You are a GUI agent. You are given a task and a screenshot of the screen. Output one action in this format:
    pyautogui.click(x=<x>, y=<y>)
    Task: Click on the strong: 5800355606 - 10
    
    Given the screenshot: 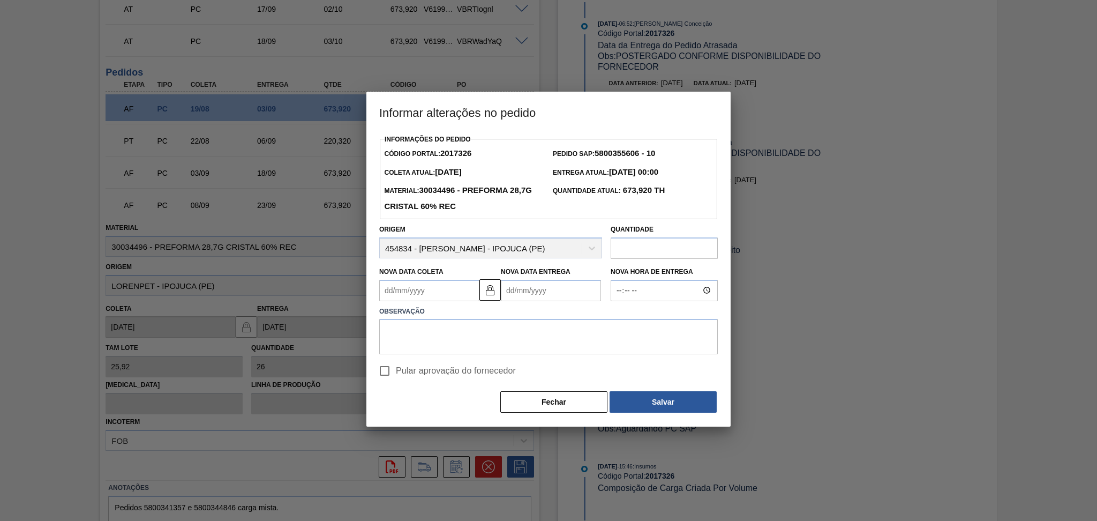 What is the action you would take?
    pyautogui.click(x=624, y=153)
    